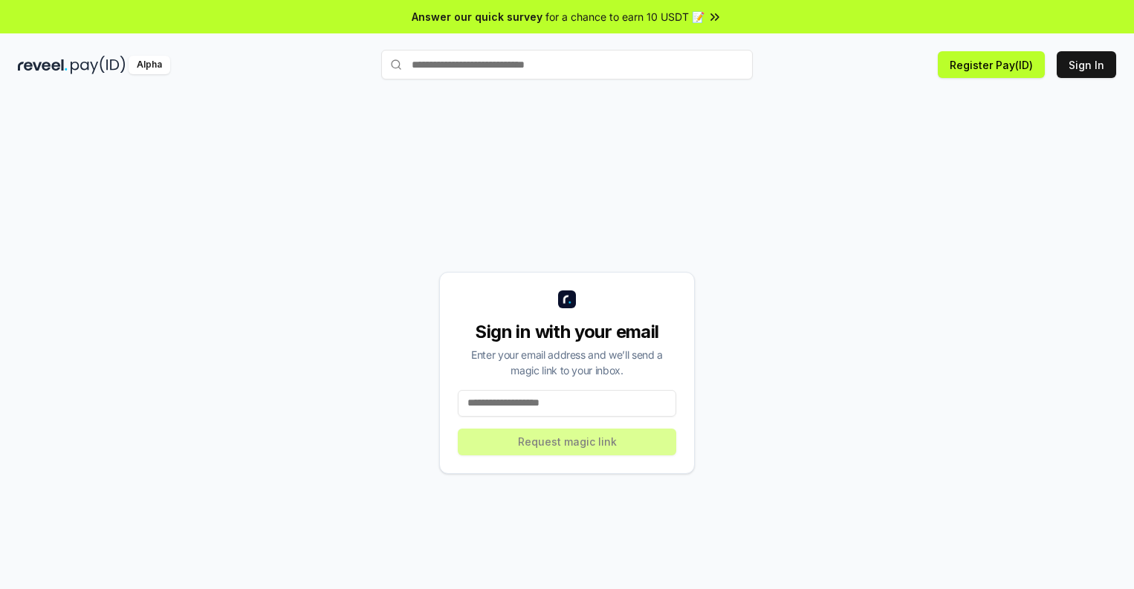  What do you see at coordinates (98, 65) in the screenshot?
I see `img: pay_id` at bounding box center [98, 65].